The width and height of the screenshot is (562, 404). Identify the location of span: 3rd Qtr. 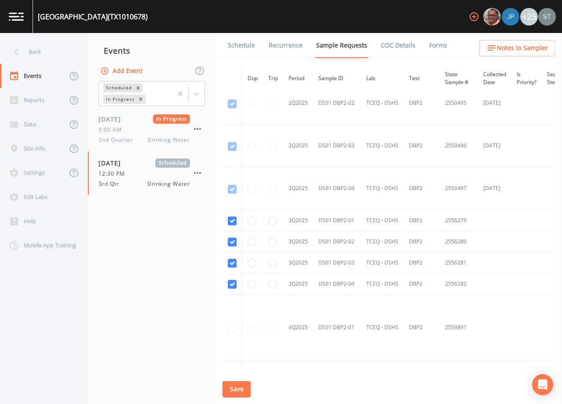
(111, 184).